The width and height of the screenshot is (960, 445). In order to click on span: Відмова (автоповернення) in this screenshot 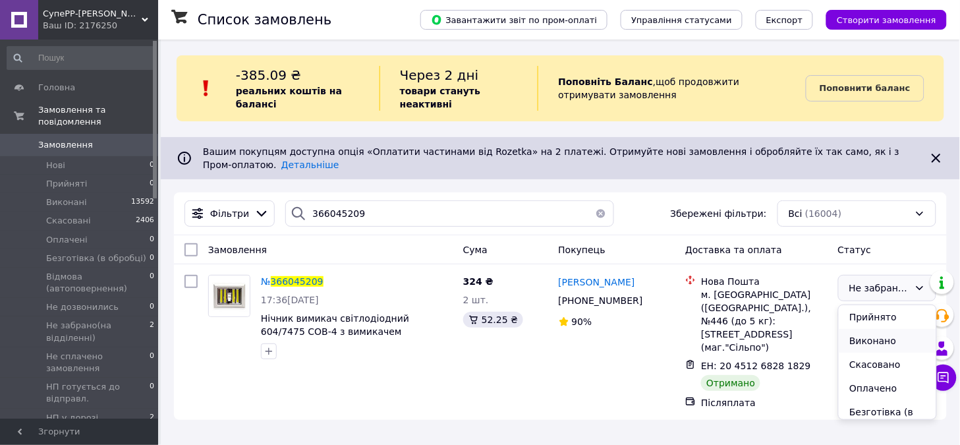, I will do `click(98, 283)`.